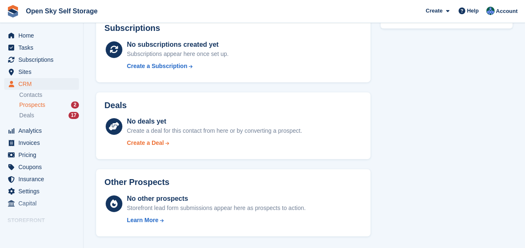 The width and height of the screenshot is (525, 248). What do you see at coordinates (49, 105) in the screenshot?
I see `a: Prospects 2` at bounding box center [49, 105].